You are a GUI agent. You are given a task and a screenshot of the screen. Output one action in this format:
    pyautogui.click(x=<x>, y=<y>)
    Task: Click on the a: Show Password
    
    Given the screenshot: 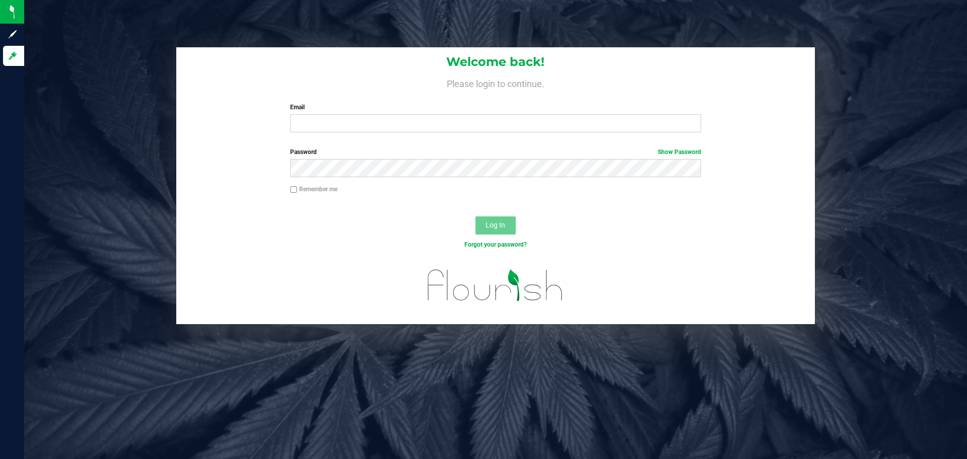 What is the action you would take?
    pyautogui.click(x=679, y=152)
    